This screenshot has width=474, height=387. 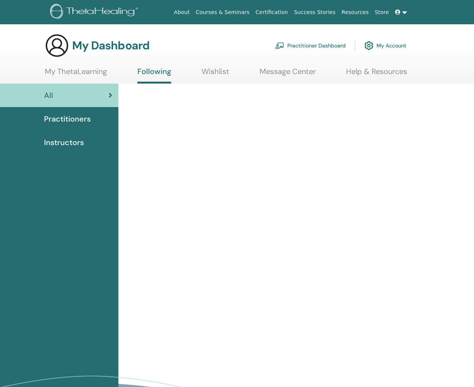 What do you see at coordinates (280, 46) in the screenshot?
I see `img: chalkboard-teacher.svg` at bounding box center [280, 46].